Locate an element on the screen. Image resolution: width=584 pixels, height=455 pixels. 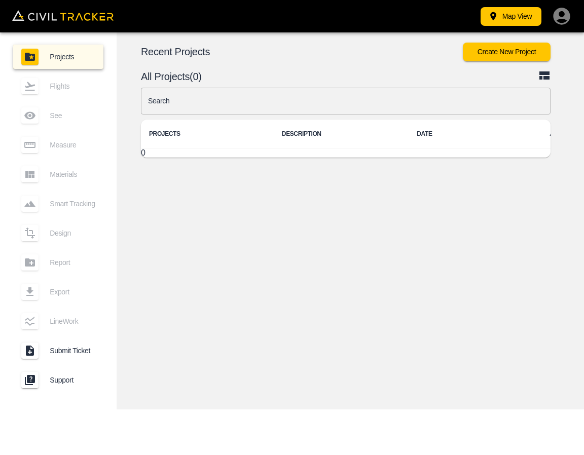
img: Civil Tracker is located at coordinates (63, 15).